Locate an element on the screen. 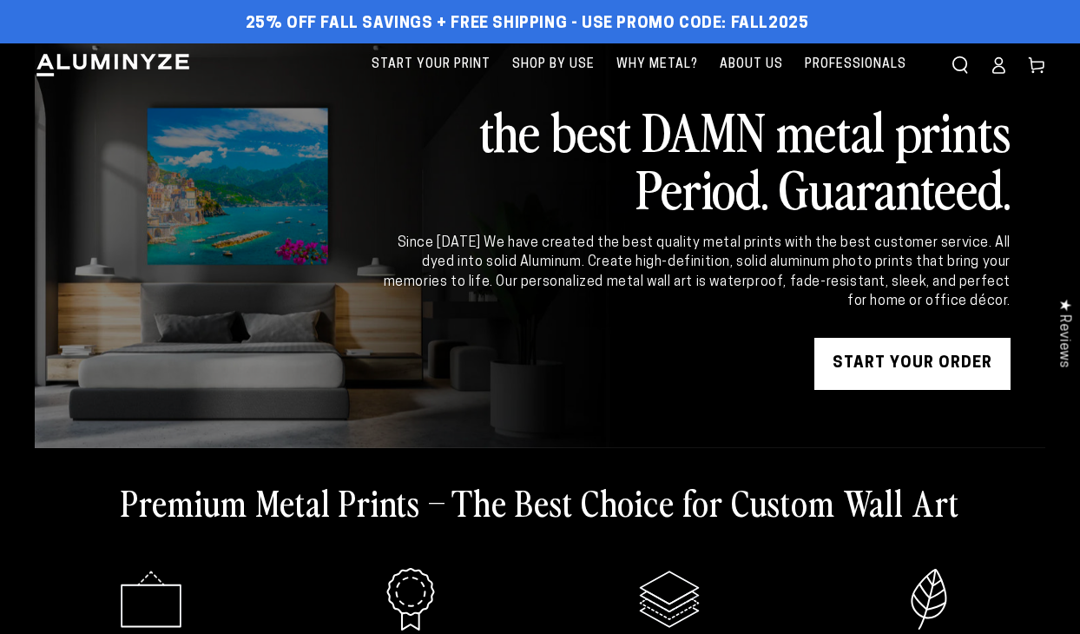 Image resolution: width=1080 pixels, height=634 pixels. a: Start Your Print is located at coordinates (431, 64).